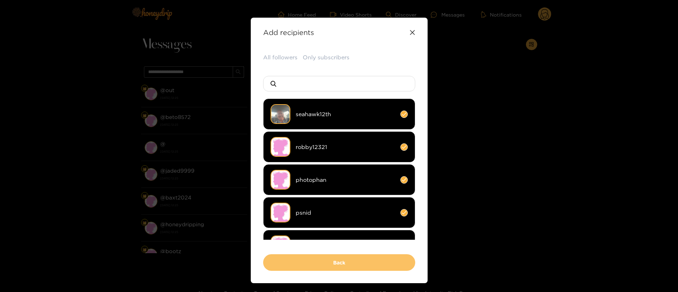 Image resolution: width=678 pixels, height=292 pixels. What do you see at coordinates (280, 114) in the screenshot?
I see `img: 8a4e8-img_3262.jpeg` at bounding box center [280, 114].